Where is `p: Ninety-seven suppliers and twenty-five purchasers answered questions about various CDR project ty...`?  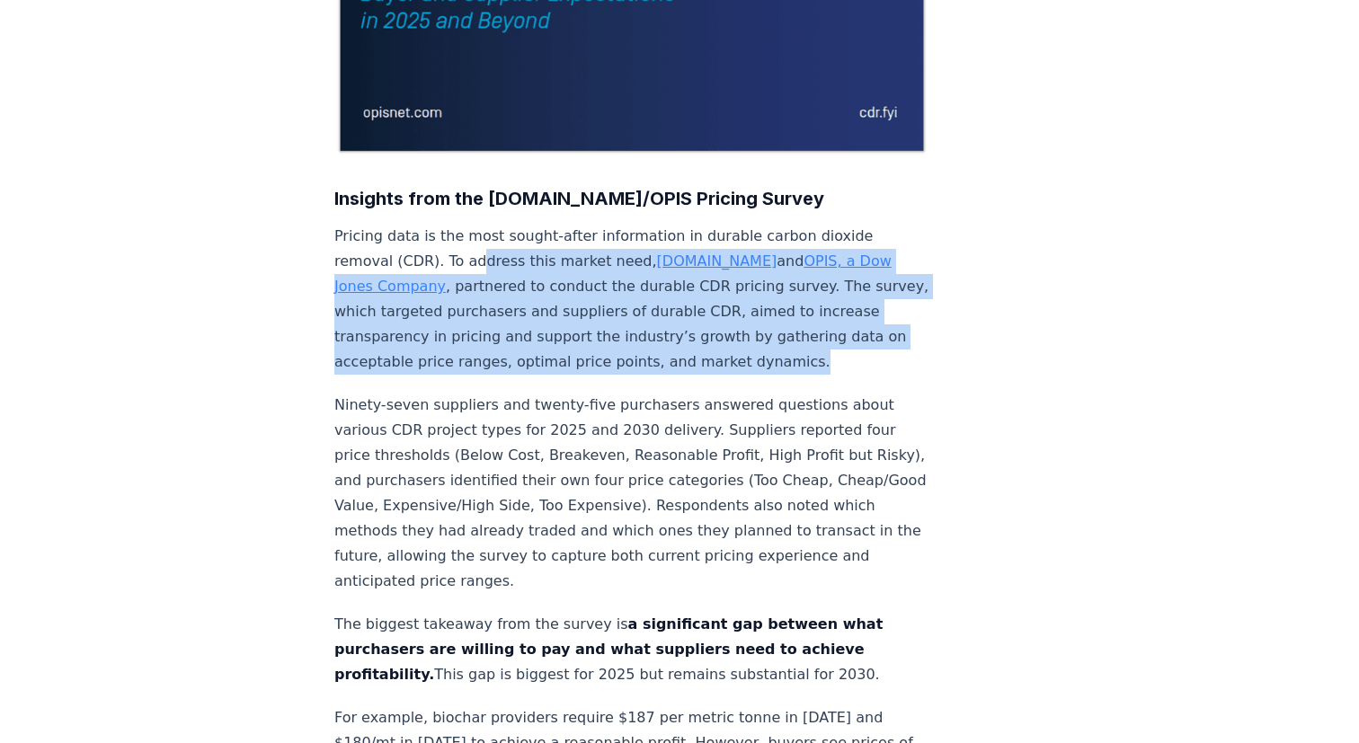
p: Ninety-seven suppliers and twenty-five purchasers answered questions about various CDR project ty... is located at coordinates (632, 493).